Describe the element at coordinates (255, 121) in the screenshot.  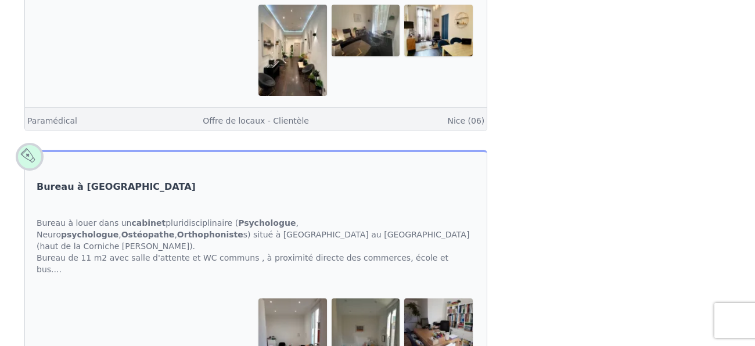
I see `a: Offre de locaux - Clientèle` at that location.